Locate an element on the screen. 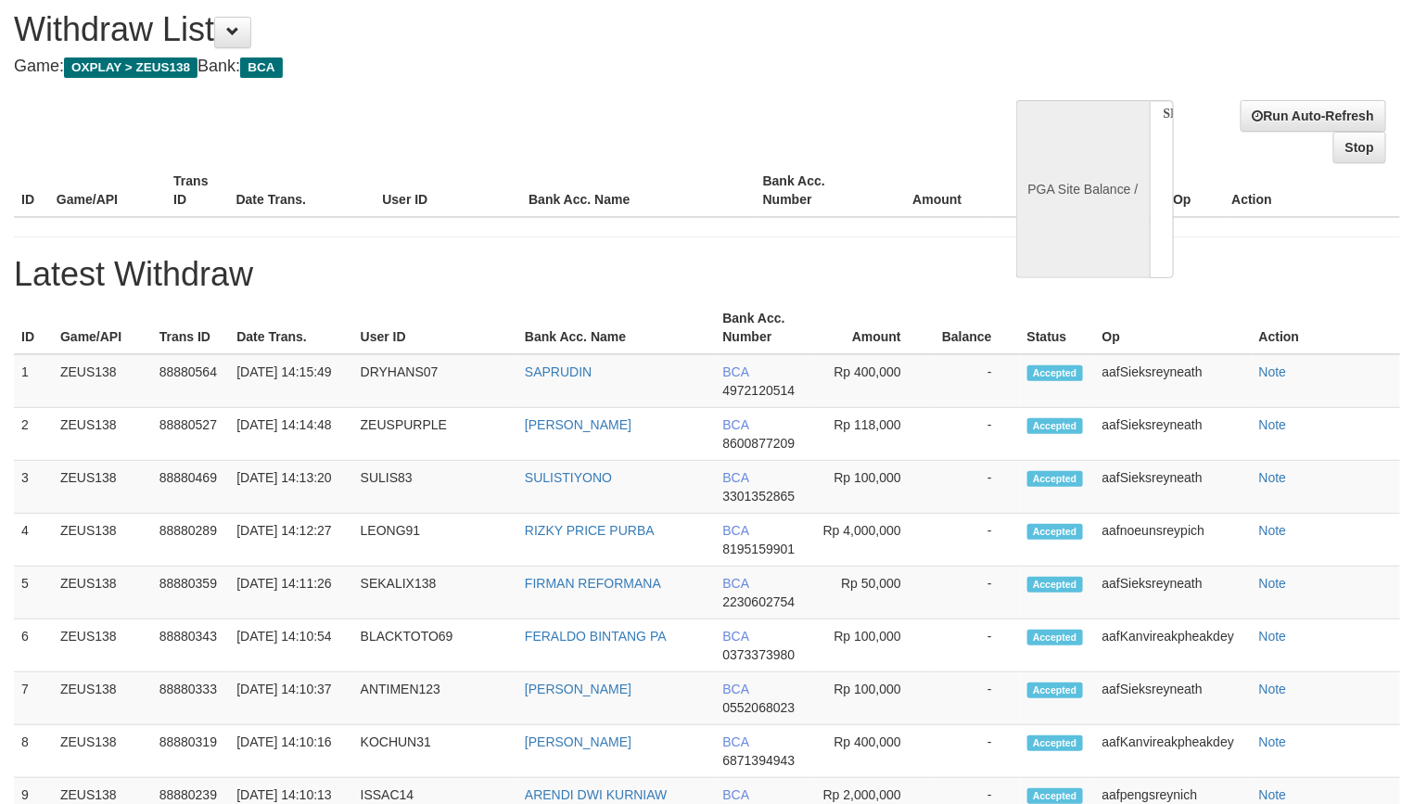  span: 0552068023 is located at coordinates (760, 708).